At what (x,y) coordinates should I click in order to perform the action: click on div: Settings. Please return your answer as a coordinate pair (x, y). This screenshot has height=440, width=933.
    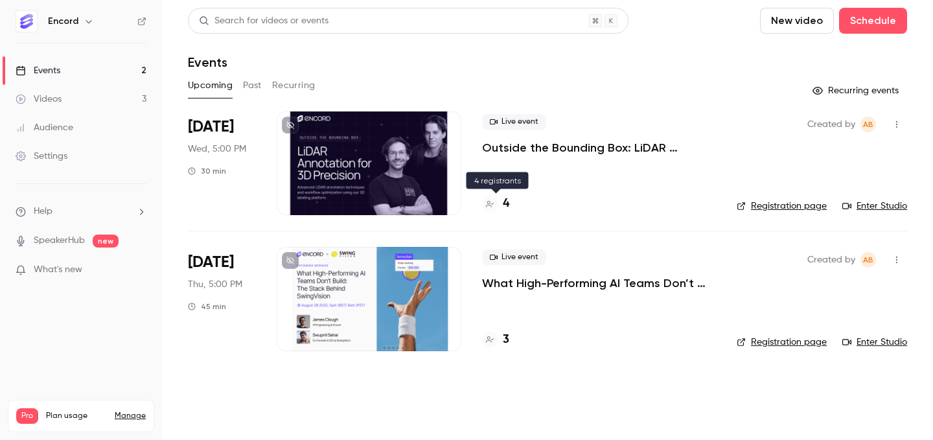
    Looking at the image, I should click on (41, 156).